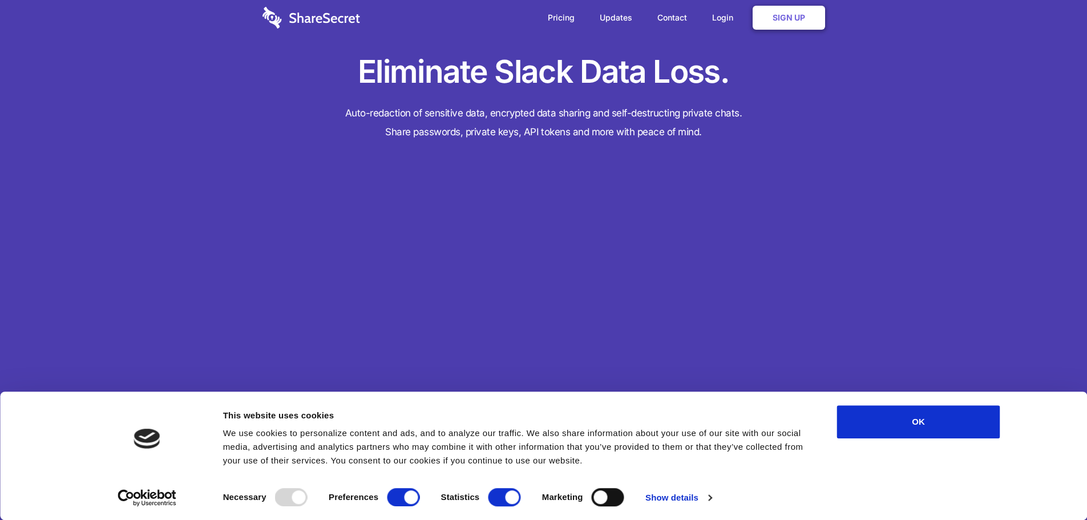 The height and width of the screenshot is (520, 1087). I want to click on strong: Necessary, so click(245, 496).